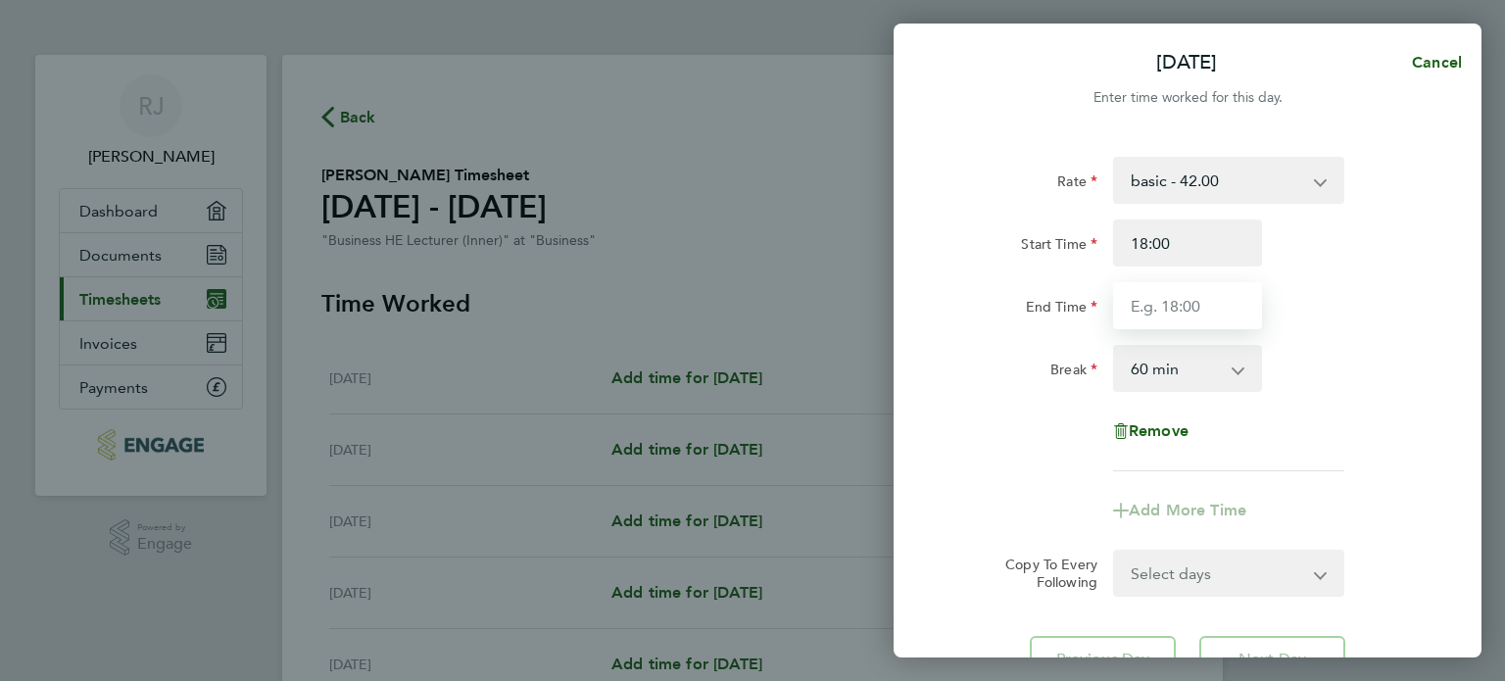  What do you see at coordinates (1077, 184) in the screenshot?
I see `label: Rate` at bounding box center [1077, 184].